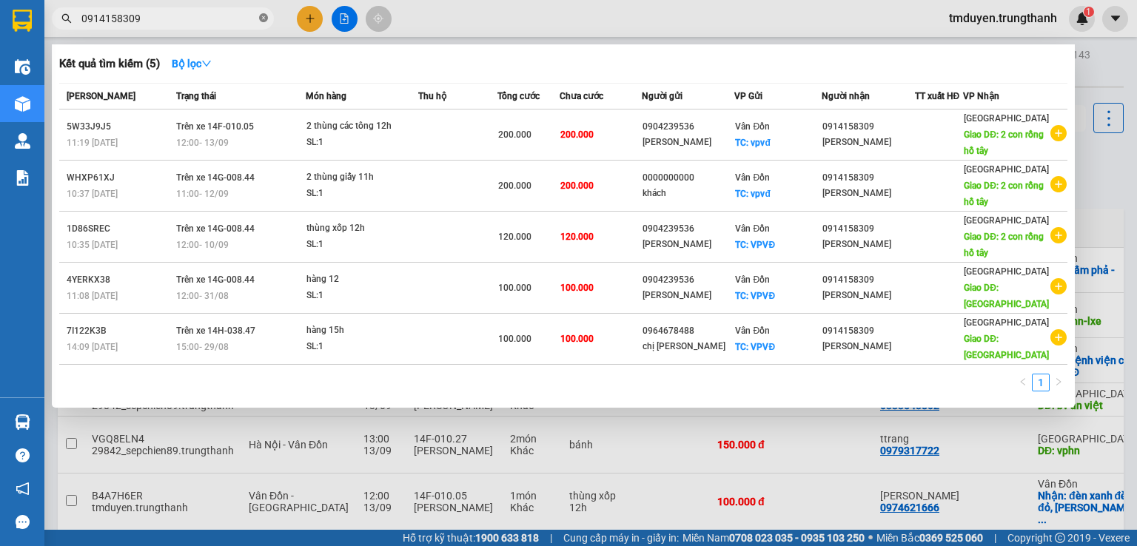 The height and width of the screenshot is (546, 1137). Describe the element at coordinates (67, 19) in the screenshot. I see `span: search` at that location.